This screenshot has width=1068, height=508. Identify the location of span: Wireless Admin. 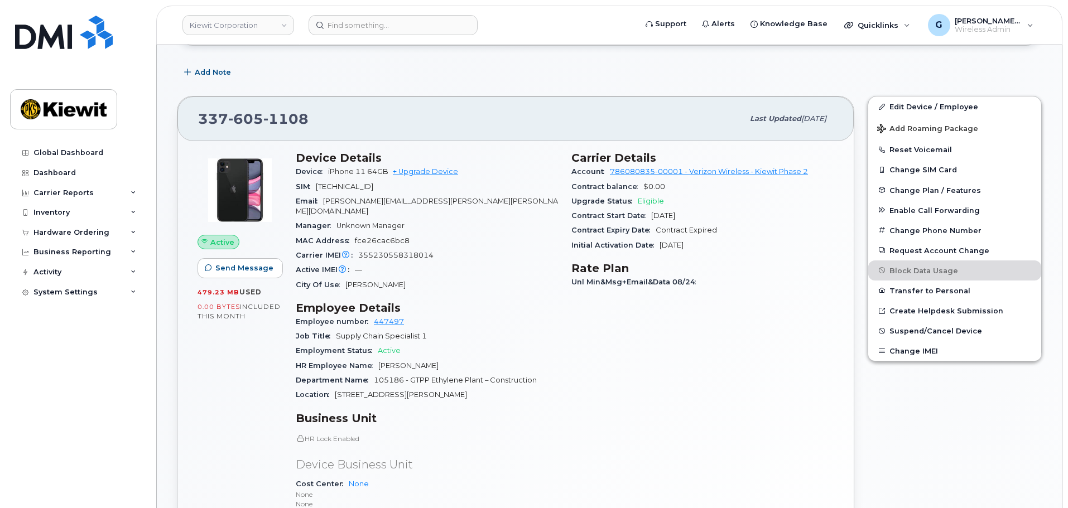
(988, 30).